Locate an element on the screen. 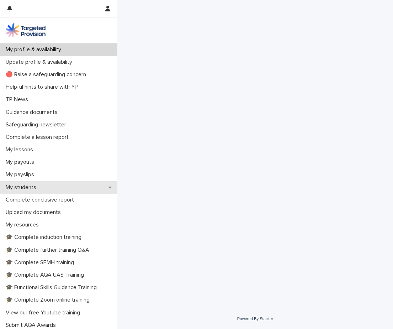 The image size is (393, 329). p: Helpful hints to share with YP is located at coordinates (43, 87).